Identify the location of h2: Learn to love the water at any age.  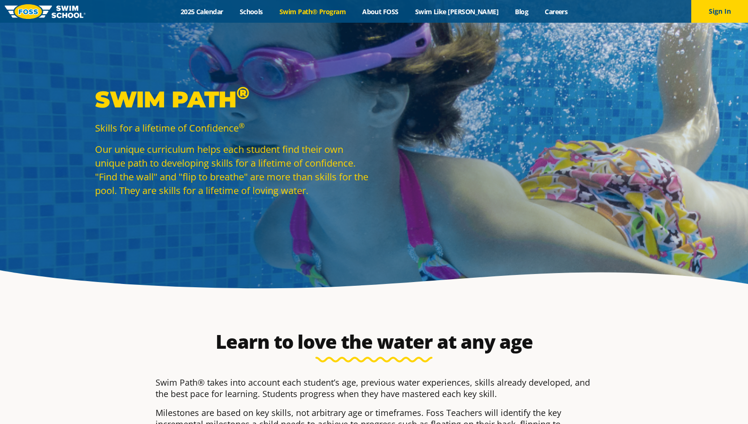
(374, 341).